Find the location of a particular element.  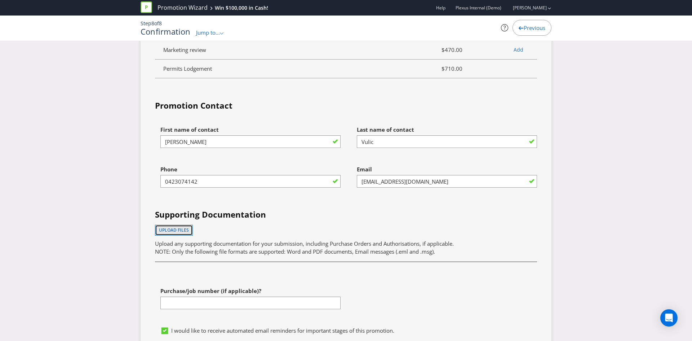

a: Promotion Wizard is located at coordinates (182, 8).